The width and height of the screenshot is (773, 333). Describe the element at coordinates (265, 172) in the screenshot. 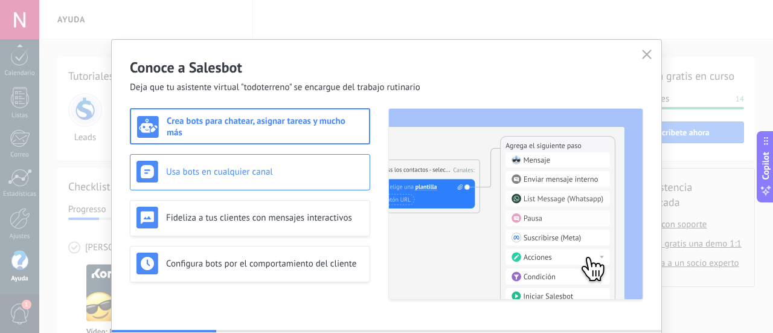

I see `h3: Usa bots en cualquier canal` at that location.